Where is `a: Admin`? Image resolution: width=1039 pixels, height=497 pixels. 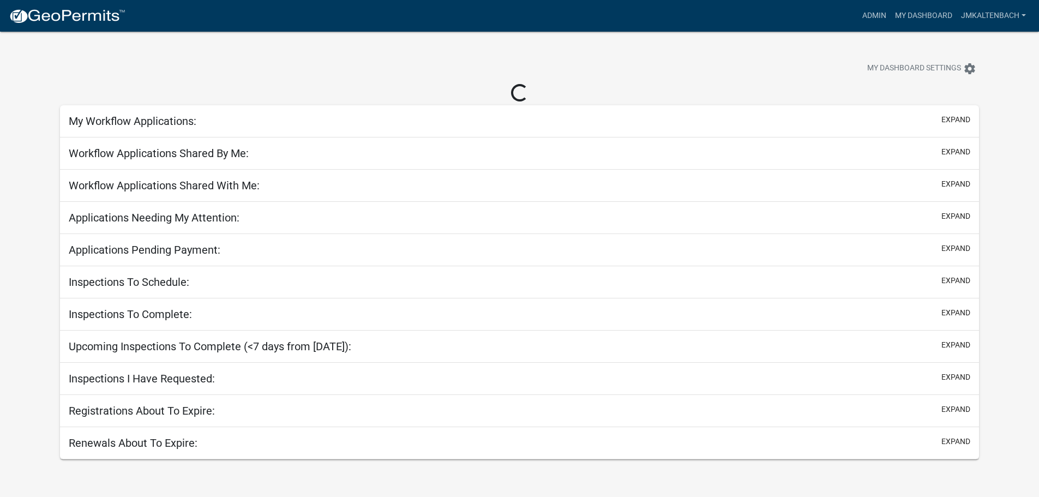
a: Admin is located at coordinates (874, 16).